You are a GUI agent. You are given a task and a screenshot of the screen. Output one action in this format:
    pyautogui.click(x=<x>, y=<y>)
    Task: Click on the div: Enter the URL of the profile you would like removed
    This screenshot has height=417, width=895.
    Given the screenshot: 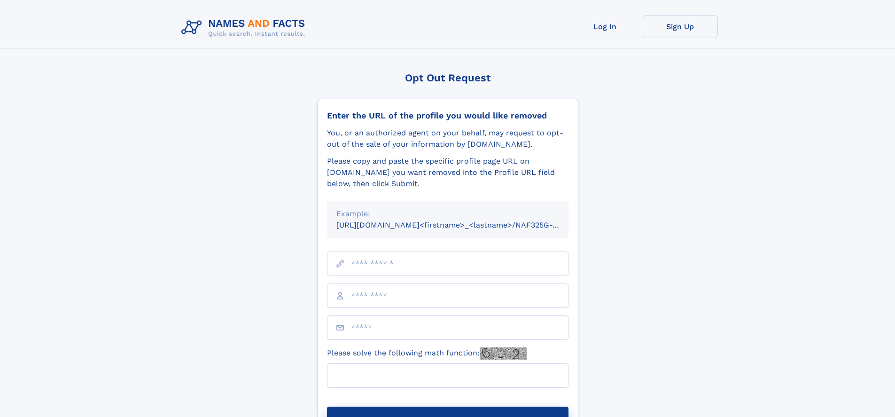 What is the action you would take?
    pyautogui.click(x=448, y=116)
    